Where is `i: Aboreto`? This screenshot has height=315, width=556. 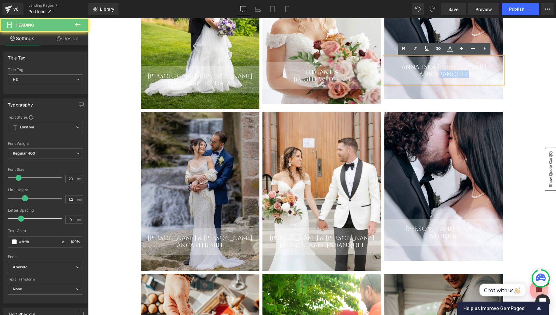 i: Aboreto is located at coordinates (20, 267).